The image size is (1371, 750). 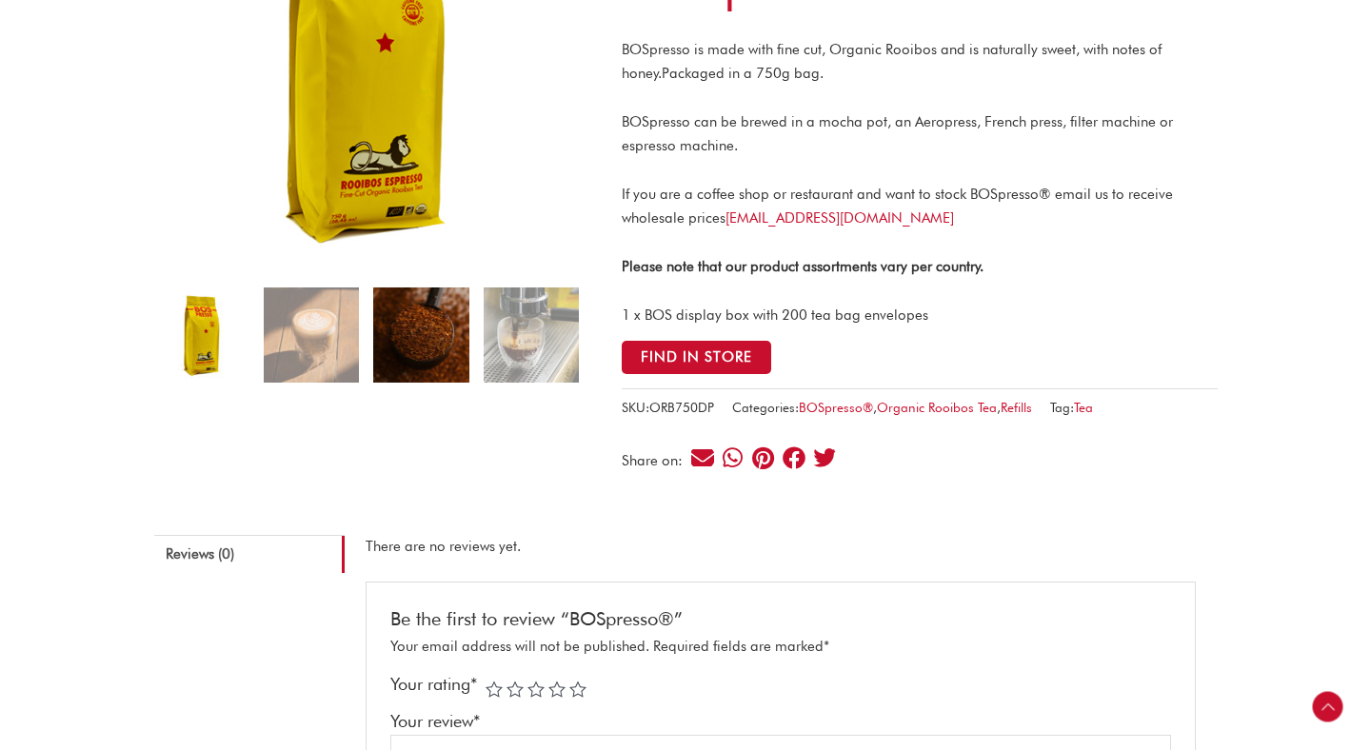 What do you see at coordinates (655, 461) in the screenshot?
I see `div: Share on:` at bounding box center [655, 461].